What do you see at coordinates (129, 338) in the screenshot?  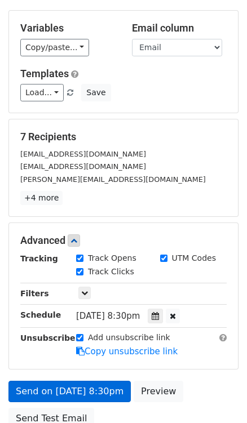 I see `label: Add unsubscribe link` at bounding box center [129, 338].